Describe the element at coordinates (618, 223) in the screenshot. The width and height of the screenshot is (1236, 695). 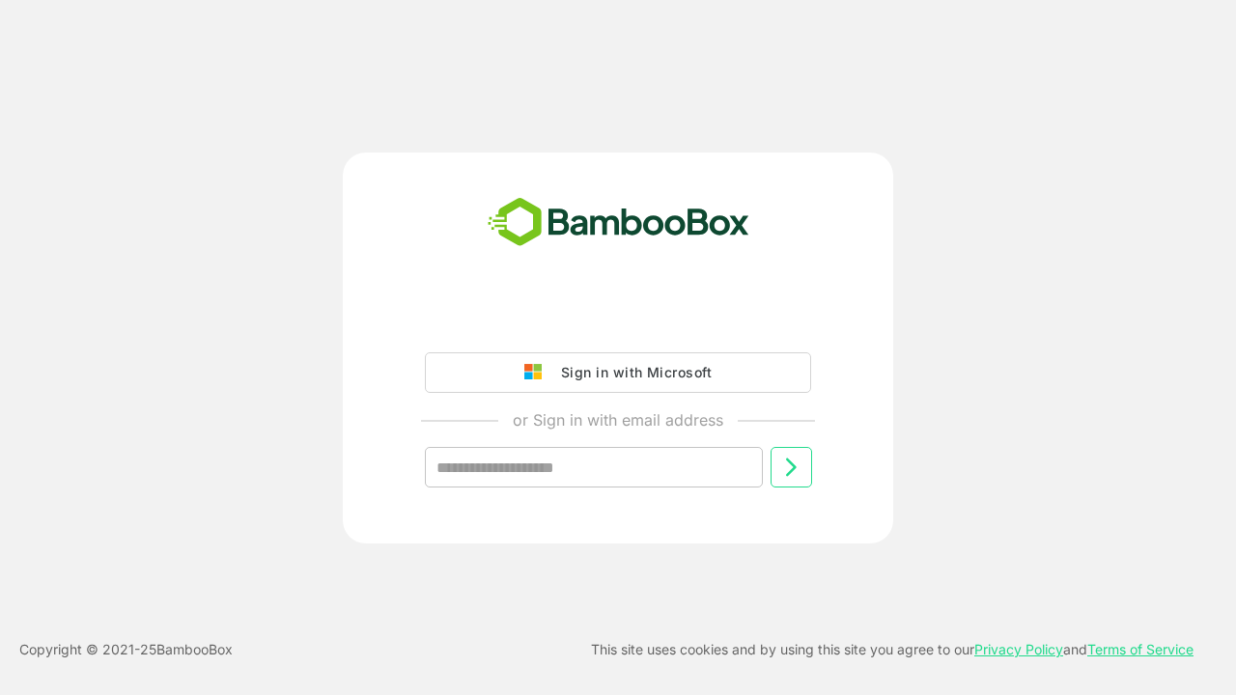
I see `img: bamboobox` at that location.